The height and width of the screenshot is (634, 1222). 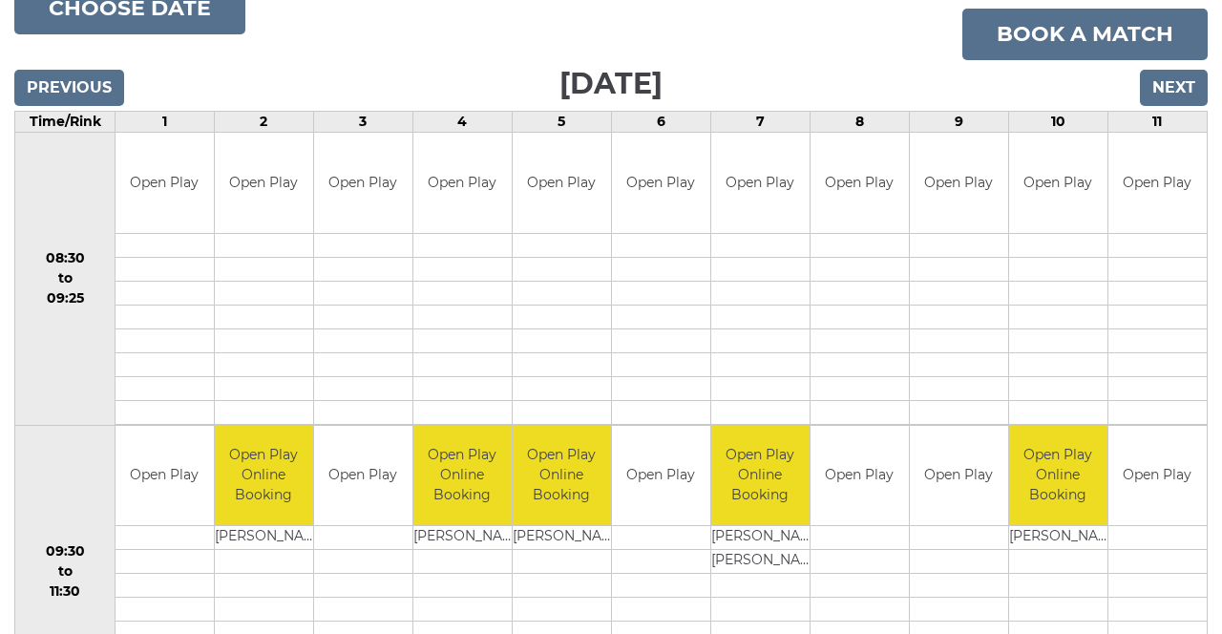 What do you see at coordinates (1058, 122) in the screenshot?
I see `td: 10` at bounding box center [1058, 122].